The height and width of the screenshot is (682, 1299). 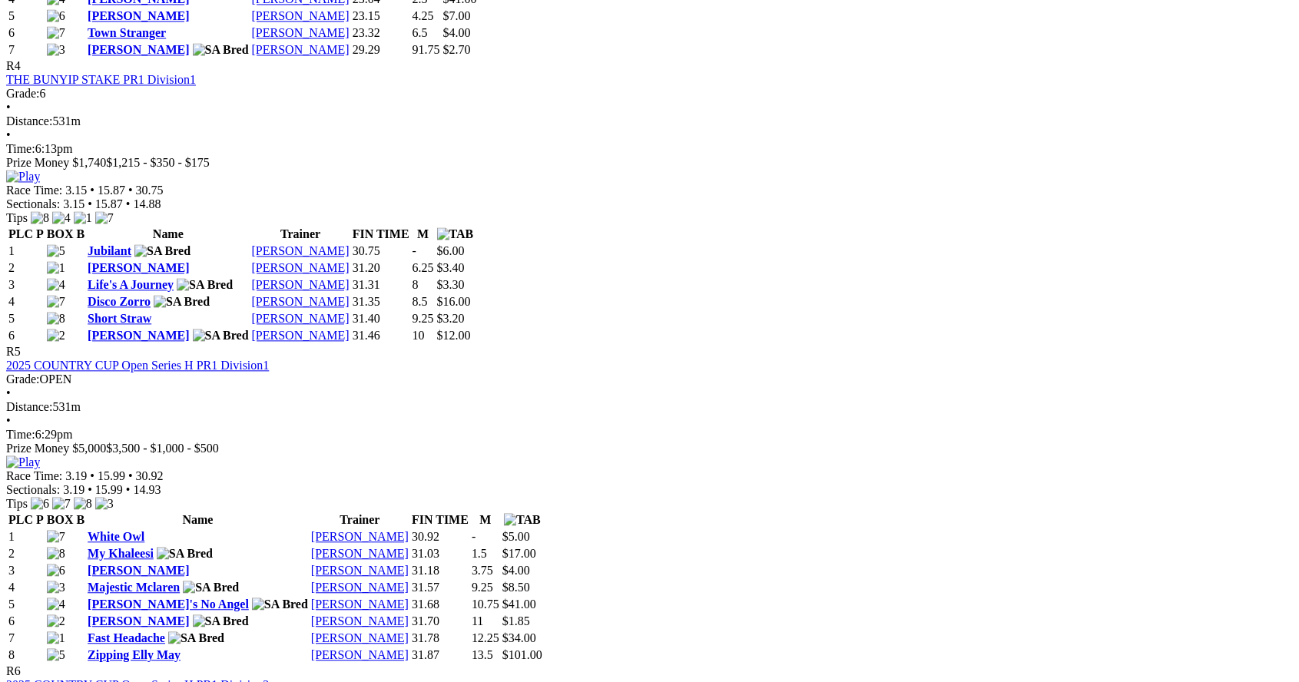 What do you see at coordinates (26, 33) in the screenshot?
I see `td: 6` at bounding box center [26, 33].